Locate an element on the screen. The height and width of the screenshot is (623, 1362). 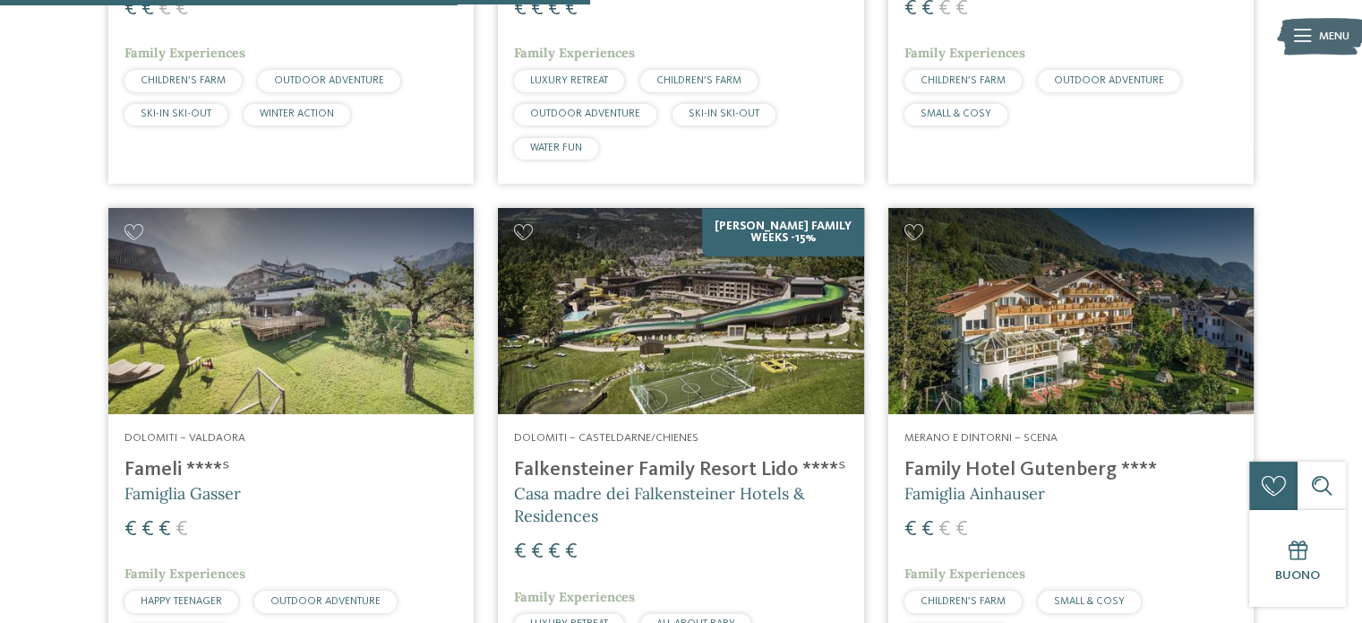
span: Merano e dintorni – Scena is located at coordinates (981, 437).